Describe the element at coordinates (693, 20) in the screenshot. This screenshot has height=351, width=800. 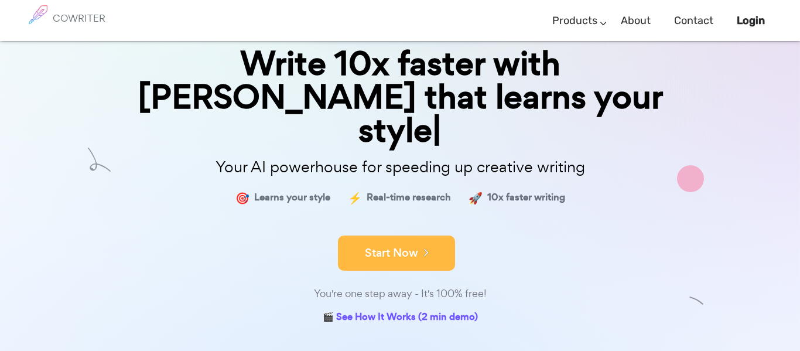
I see `a: Contact` at that location.